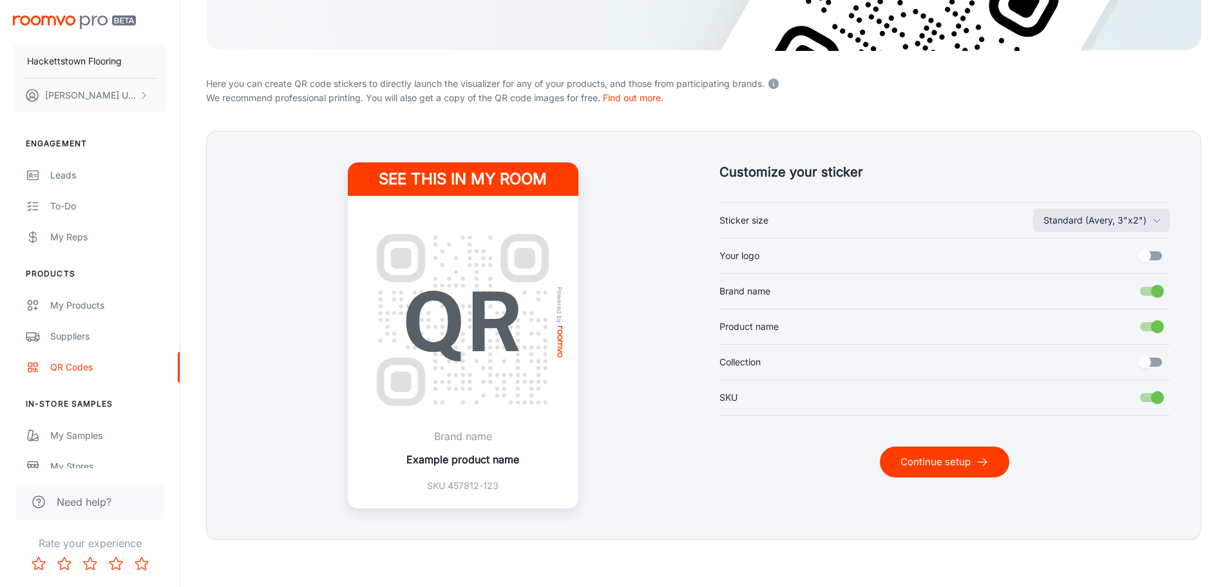 This screenshot has height=587, width=1227. What do you see at coordinates (116, 563) in the screenshot?
I see `button: Rate 4 star` at bounding box center [116, 563].